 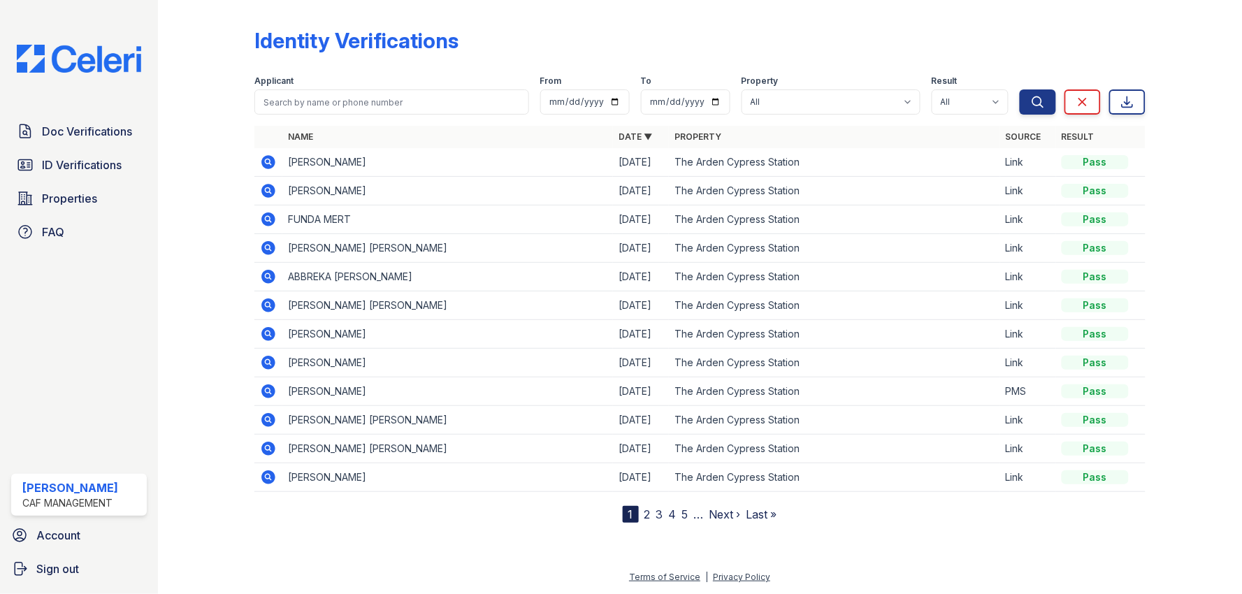 I want to click on span: Properties, so click(x=69, y=199).